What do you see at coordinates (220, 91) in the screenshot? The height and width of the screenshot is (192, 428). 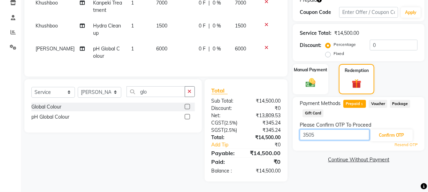 I see `span: Total` at bounding box center [220, 91].